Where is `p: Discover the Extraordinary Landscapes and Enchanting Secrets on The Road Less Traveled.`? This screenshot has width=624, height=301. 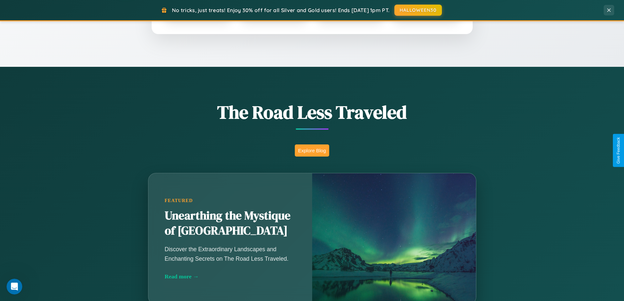
p: Discover the Extraordinary Landscapes and Enchanting Secrets on The Road Less Traveled. is located at coordinates (230, 254).